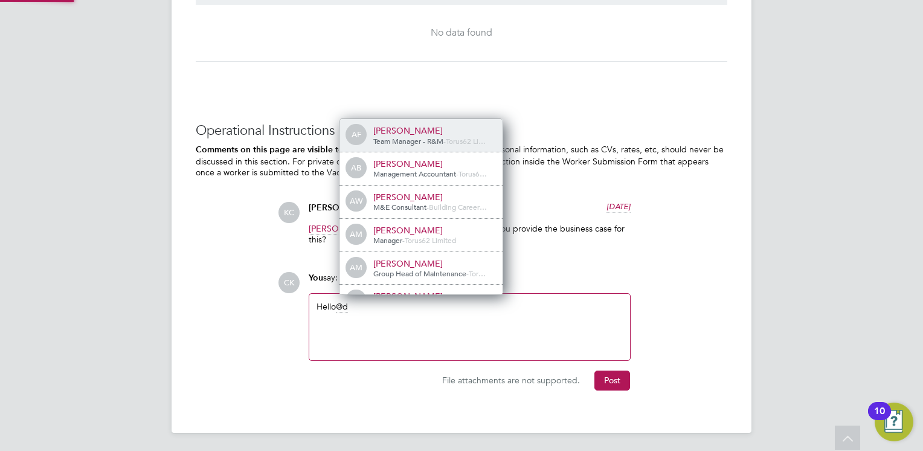 This screenshot has height=451, width=923. Describe the element at coordinates (400, 207) in the screenshot. I see `span: M&E Consultant` at that location.